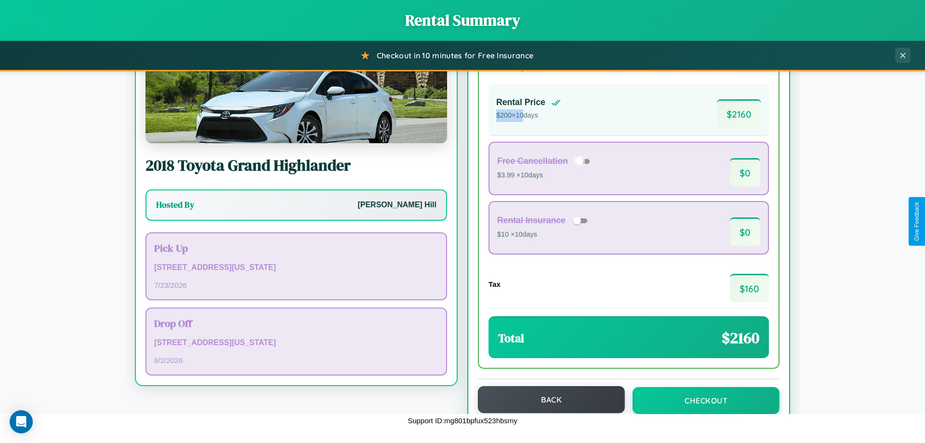 The width and height of the screenshot is (925, 443). Describe the element at coordinates (532, 161) in the screenshot. I see `h4: Free Cancellation` at that location.